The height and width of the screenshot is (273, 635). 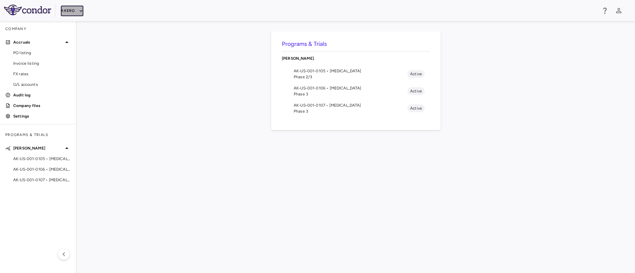 I want to click on span: Invoice listing, so click(x=42, y=63).